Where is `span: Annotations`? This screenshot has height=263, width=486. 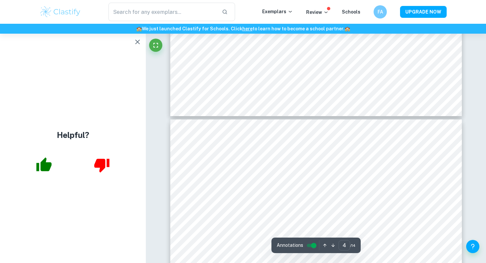 span: Annotations is located at coordinates (290, 245).